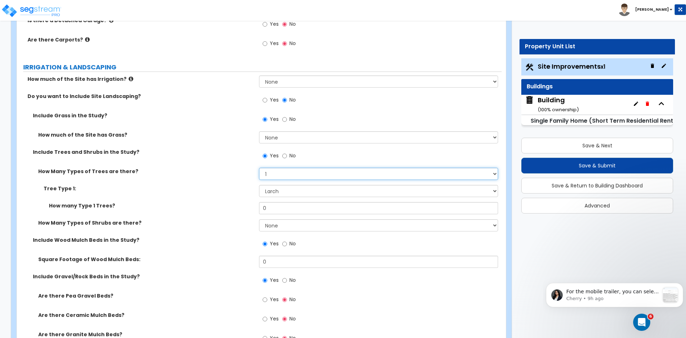 The height and width of the screenshot is (338, 686). What do you see at coordinates (529, 67) in the screenshot?
I see `img: Construction.png` at bounding box center [529, 67].